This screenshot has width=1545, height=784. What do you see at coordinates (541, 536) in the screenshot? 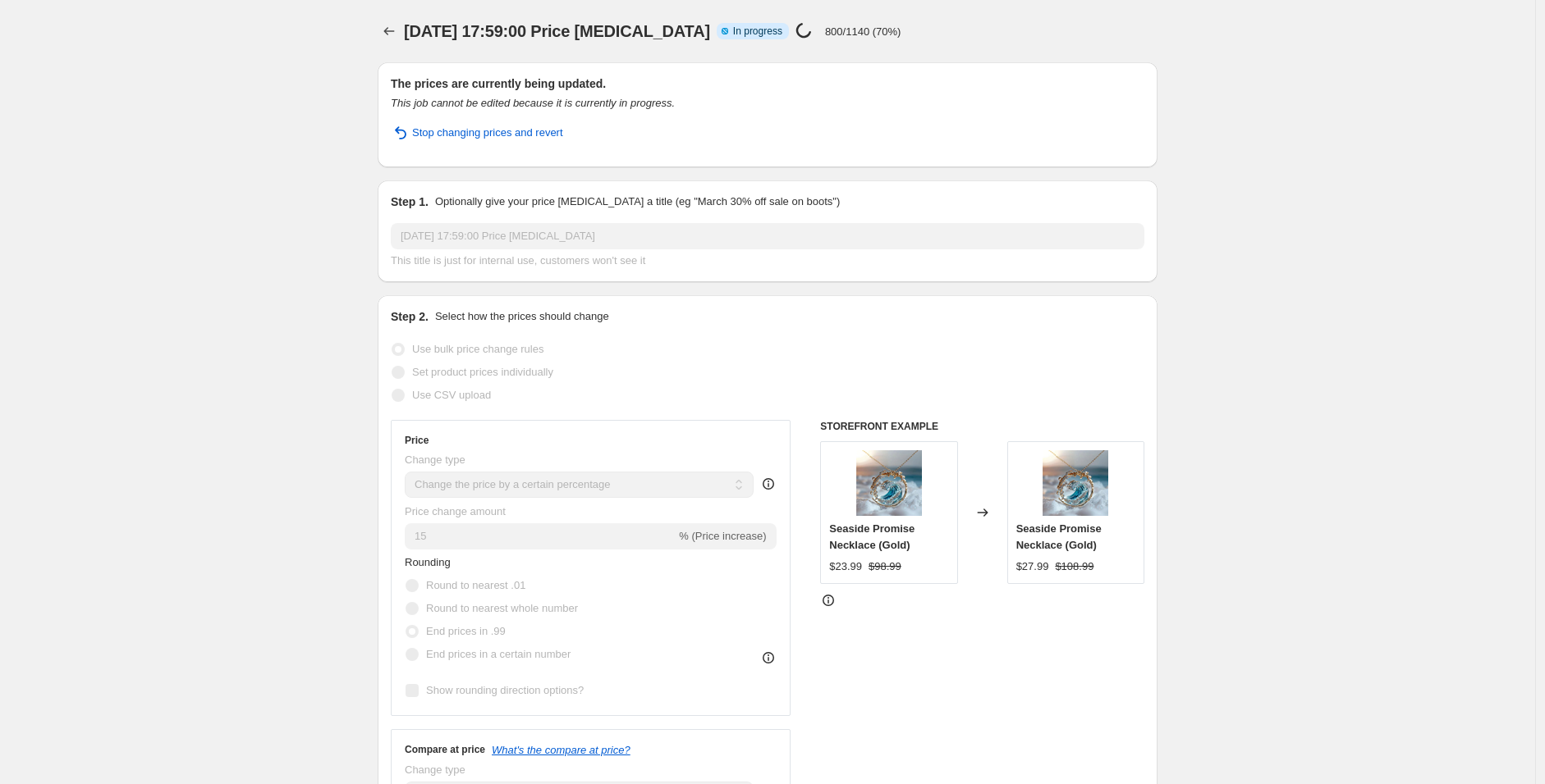
I see `input: -15` at bounding box center [541, 536].